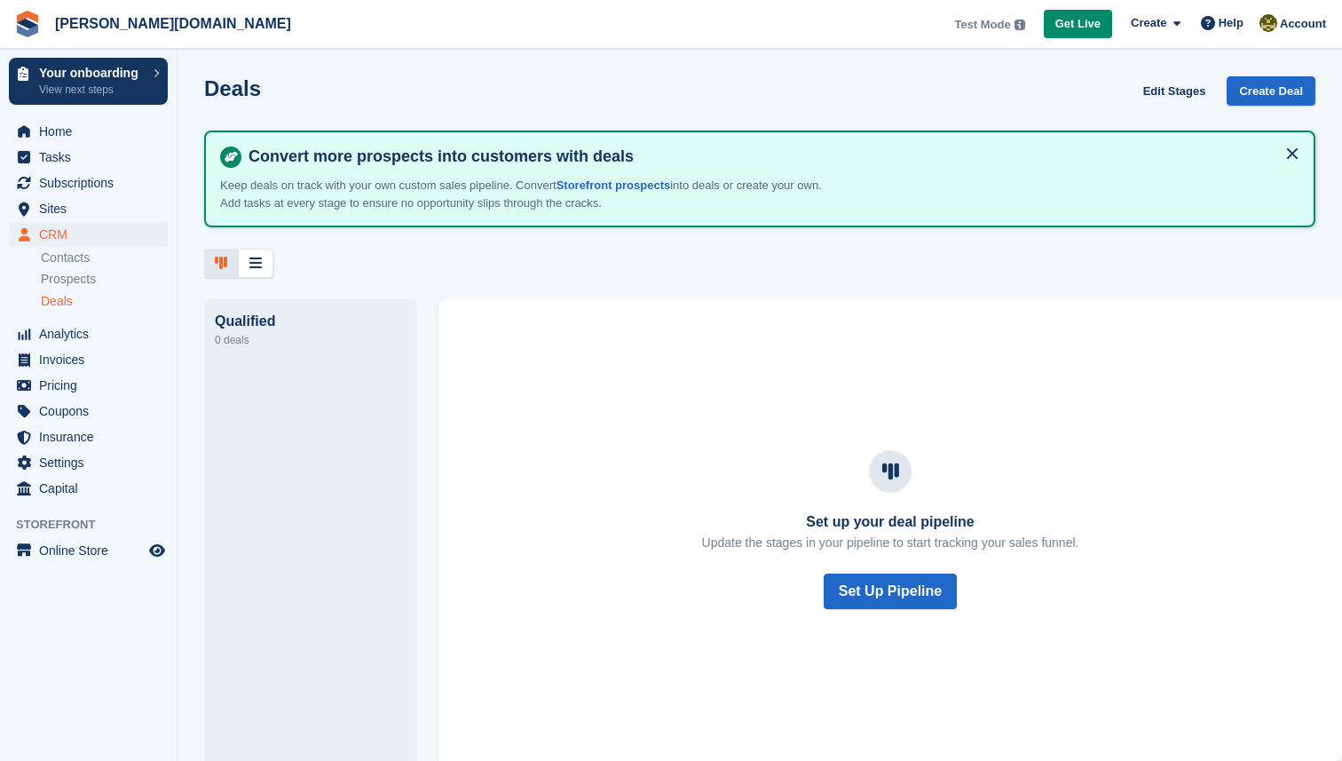 Image resolution: width=1342 pixels, height=761 pixels. I want to click on span: Help, so click(1231, 23).